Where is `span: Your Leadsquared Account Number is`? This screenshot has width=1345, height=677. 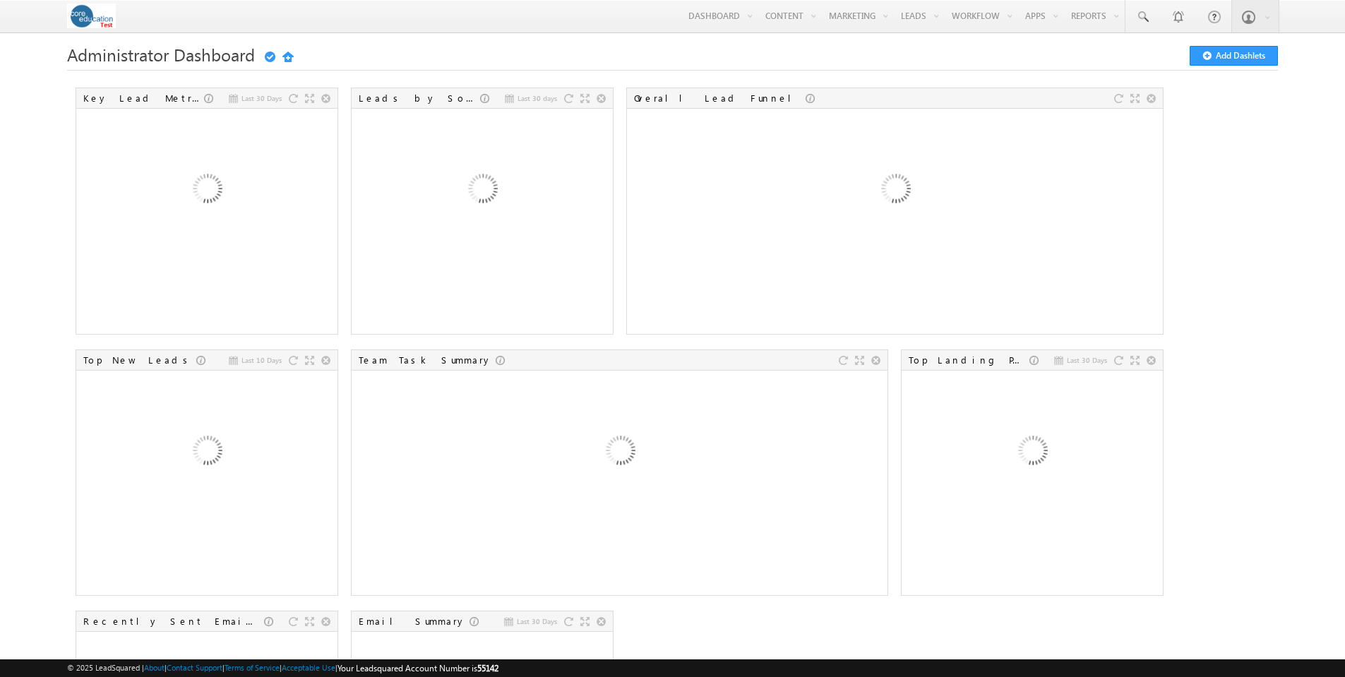
span: Your Leadsquared Account Number is is located at coordinates (418, 668).